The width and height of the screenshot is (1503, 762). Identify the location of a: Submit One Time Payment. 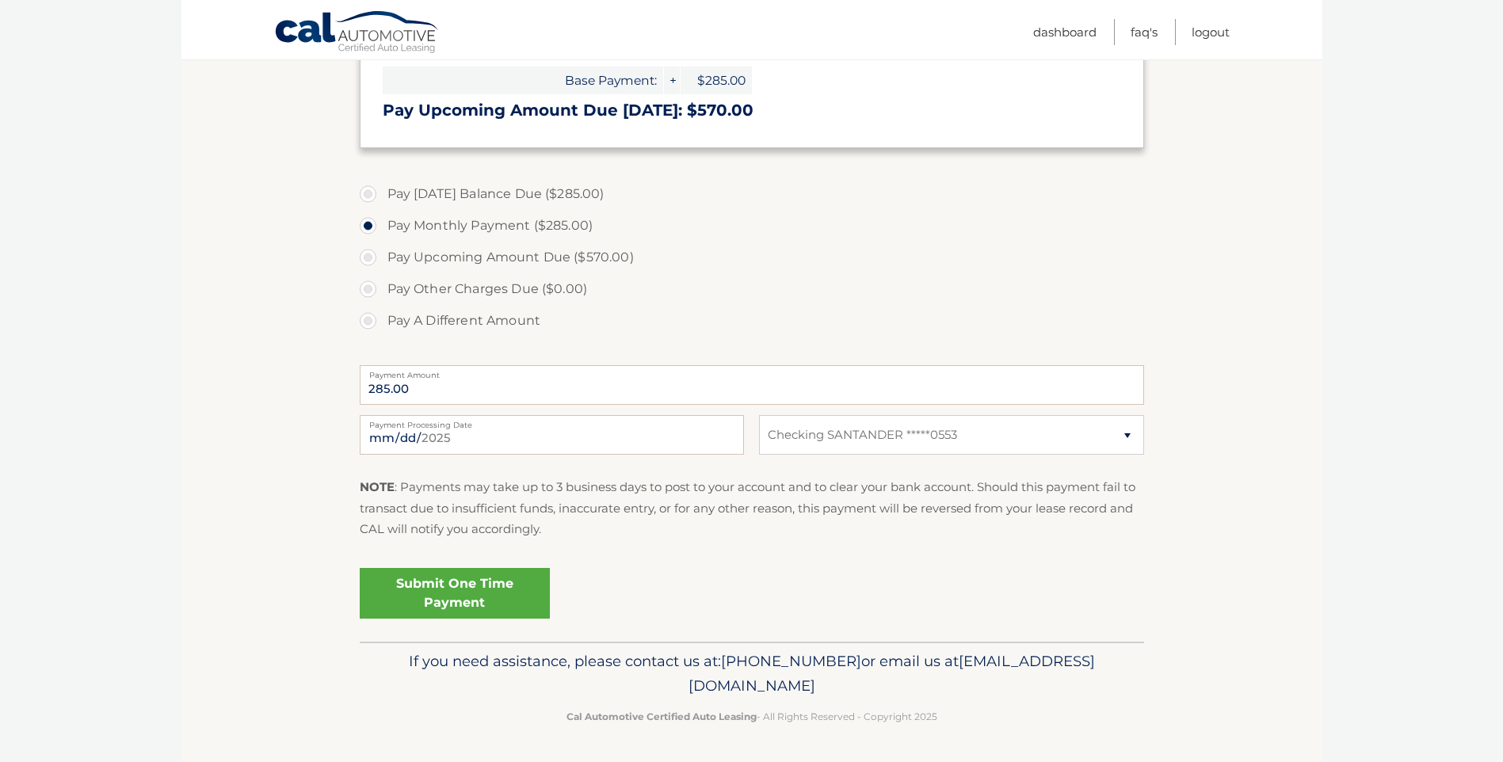
(455, 593).